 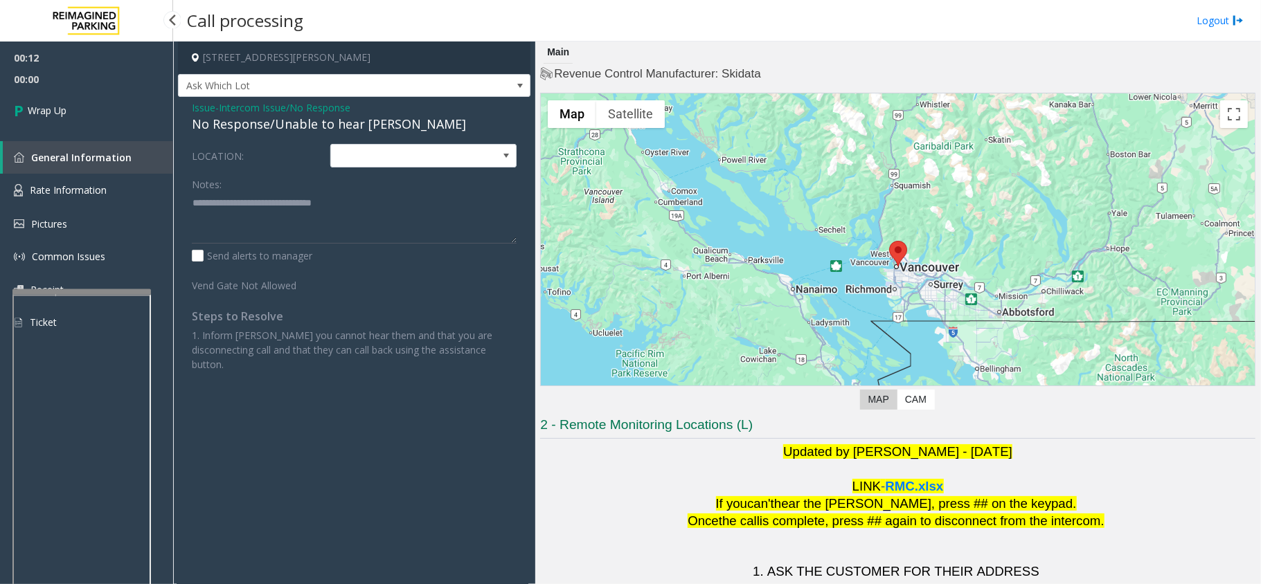 What do you see at coordinates (252, 255) in the screenshot?
I see `label: Send alerts to manager` at bounding box center [252, 255].